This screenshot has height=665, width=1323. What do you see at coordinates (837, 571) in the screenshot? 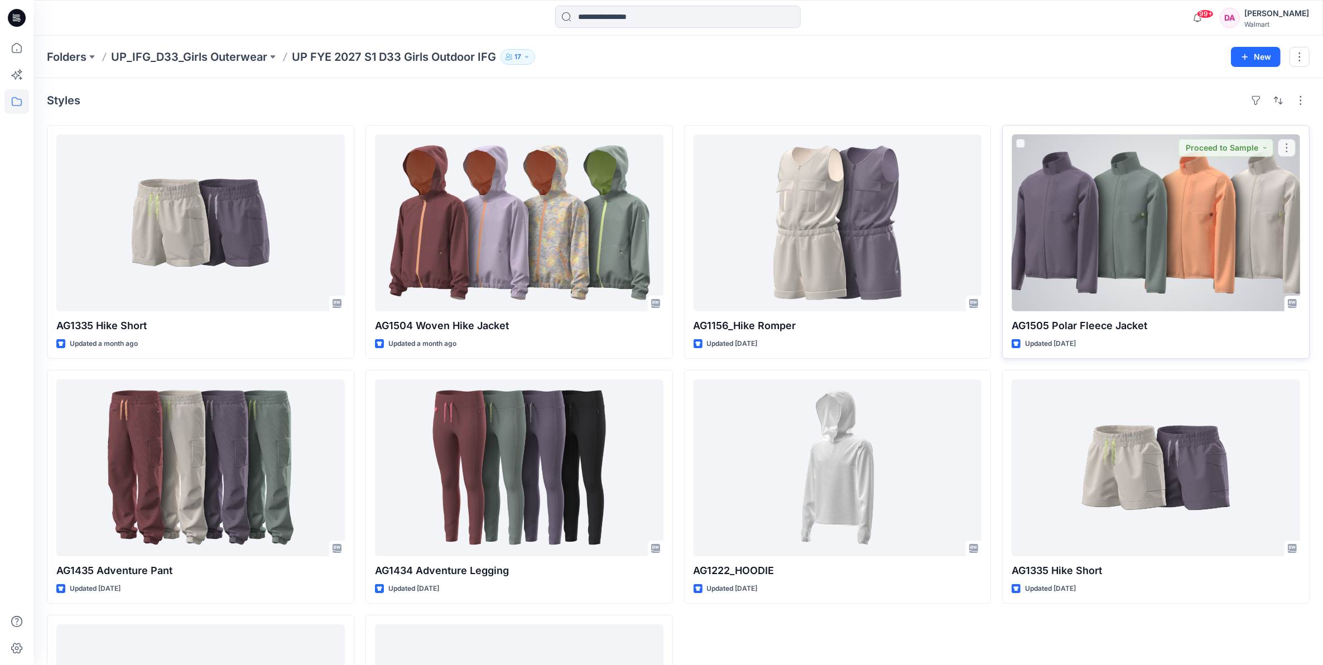
I see `p: AG1222_HOODIE` at bounding box center [837, 571].